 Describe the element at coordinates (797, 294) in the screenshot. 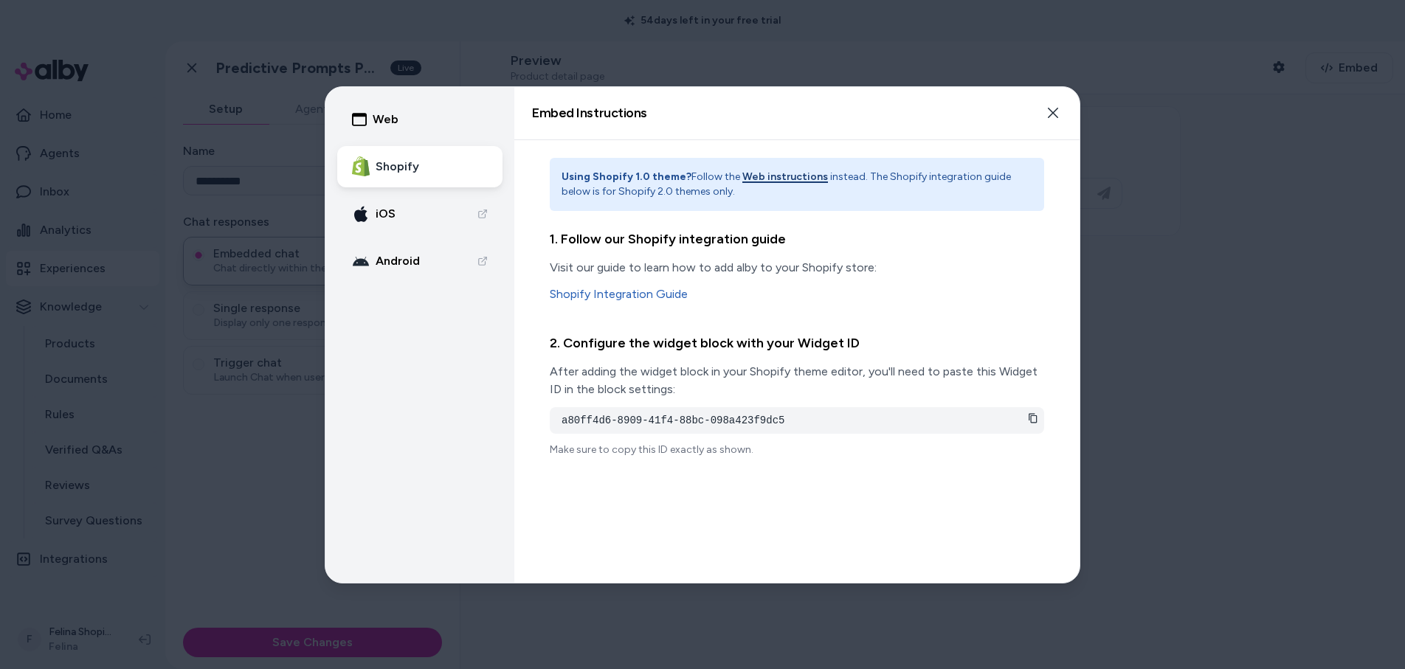

I see `a: Shopify Integration Guide` at that location.